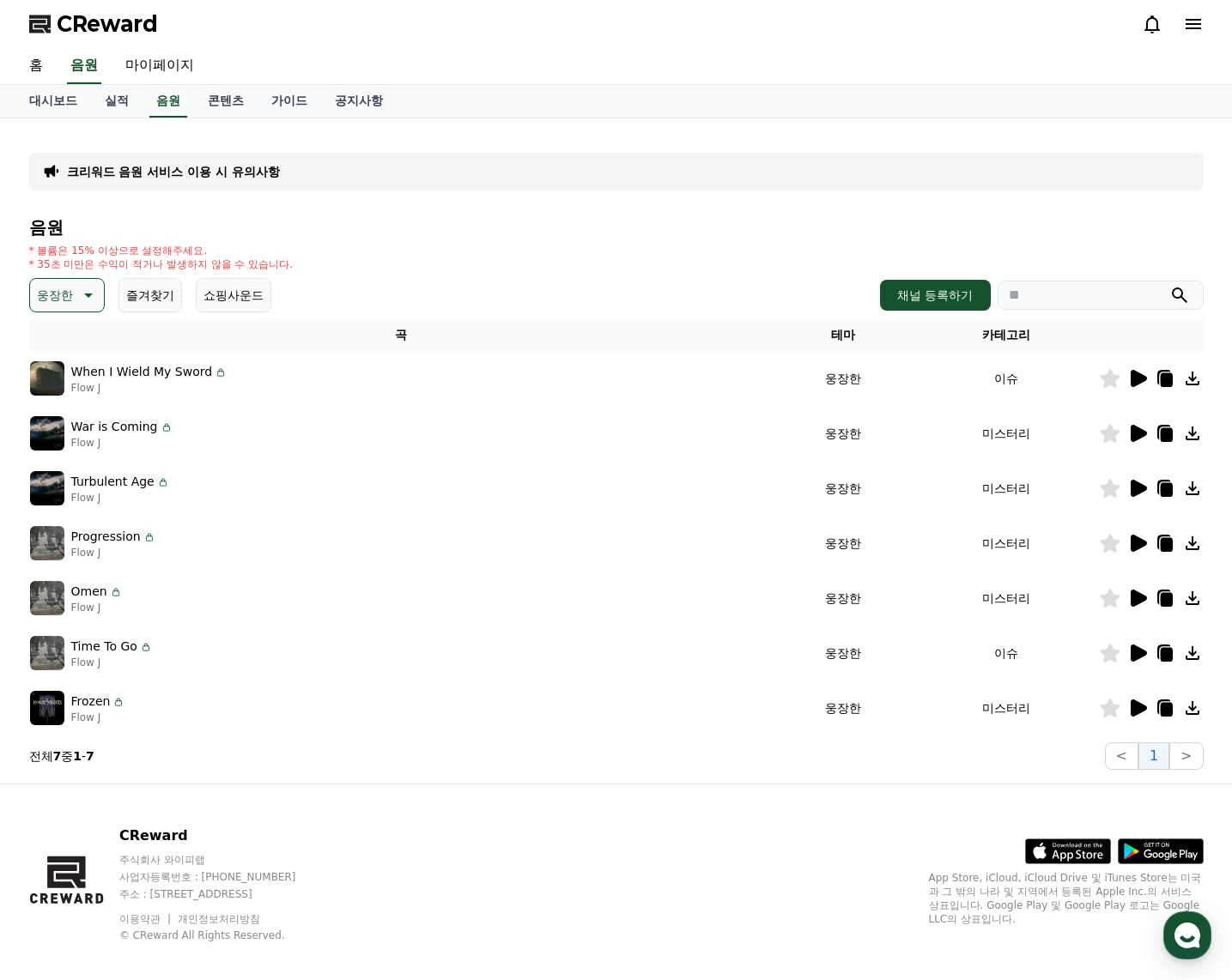 Image resolution: width=1232 pixels, height=980 pixels. Describe the element at coordinates (1066, 899) in the screenshot. I see `p: App Store, iCloud, iCloud Drive 및 iTunes Store는 미국과 그 밖의 나라 및 지역에서 등록된 Apple Inc.의 서비스 상표입니다. Goo...` at that location.